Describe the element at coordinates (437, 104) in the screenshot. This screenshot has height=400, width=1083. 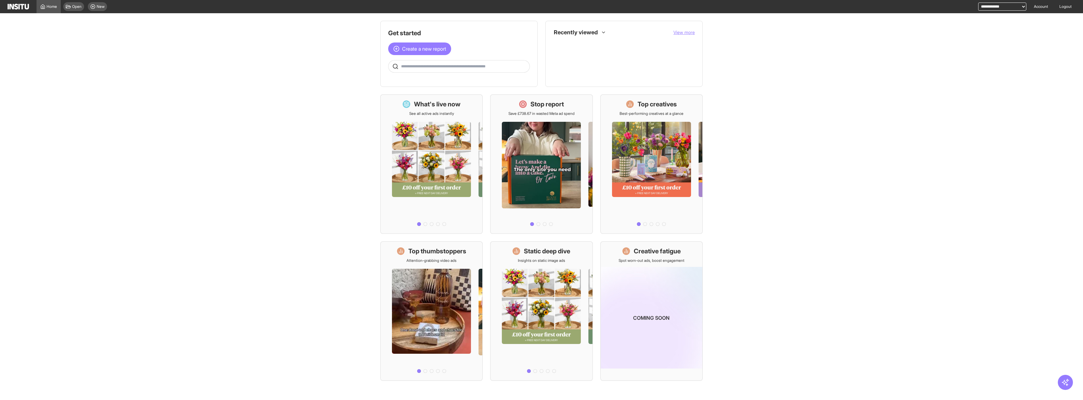
I see `h1: What's live now` at that location.